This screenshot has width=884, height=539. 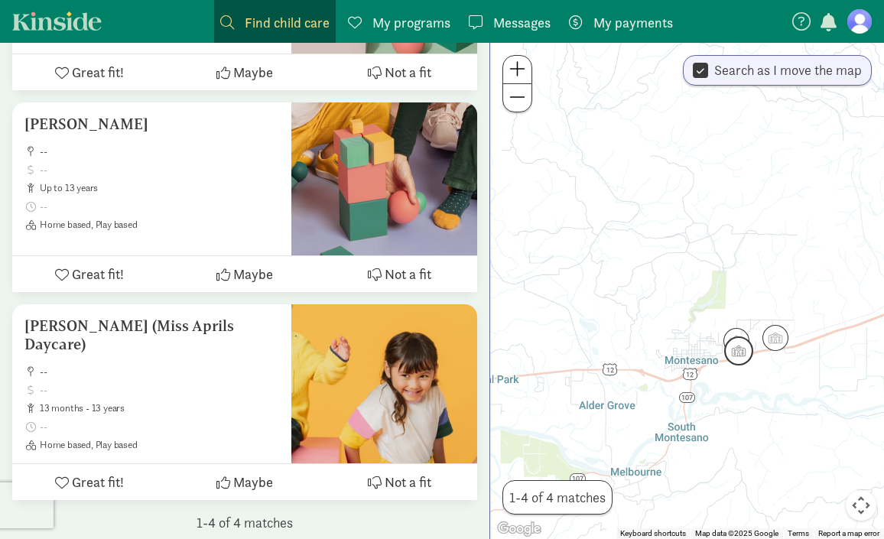 I want to click on span: Find child care, so click(x=287, y=22).